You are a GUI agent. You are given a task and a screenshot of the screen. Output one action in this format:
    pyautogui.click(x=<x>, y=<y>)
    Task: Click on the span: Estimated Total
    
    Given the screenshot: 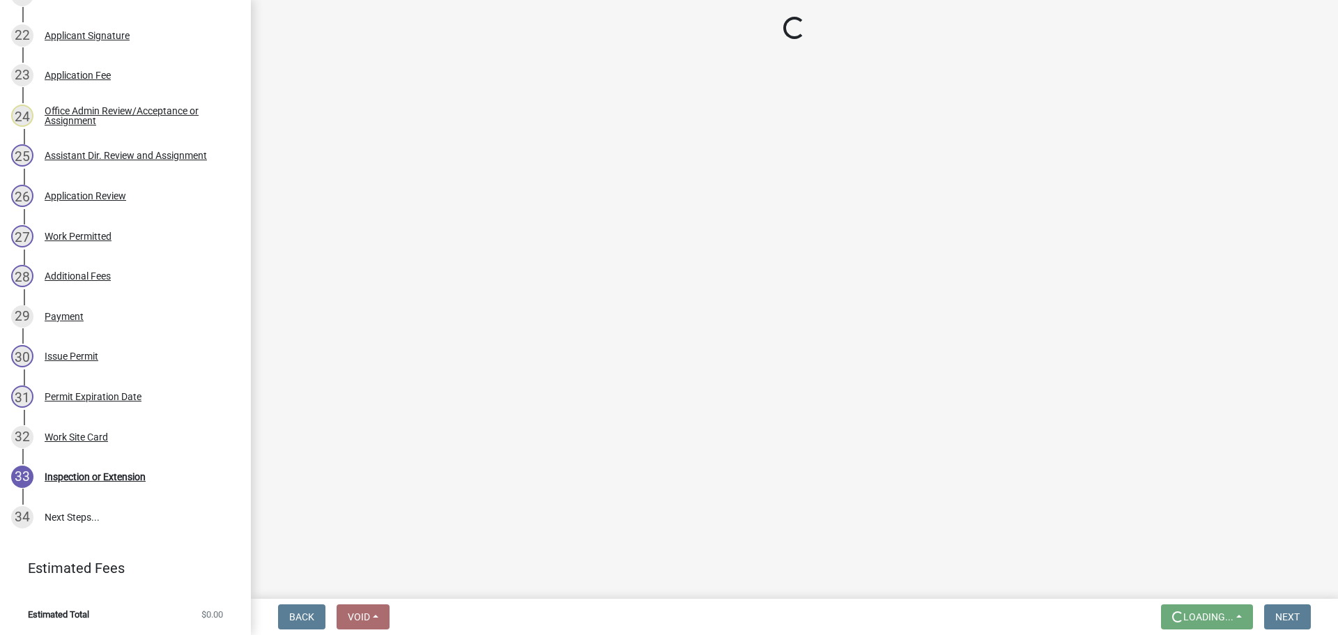 What is the action you would take?
    pyautogui.click(x=59, y=614)
    